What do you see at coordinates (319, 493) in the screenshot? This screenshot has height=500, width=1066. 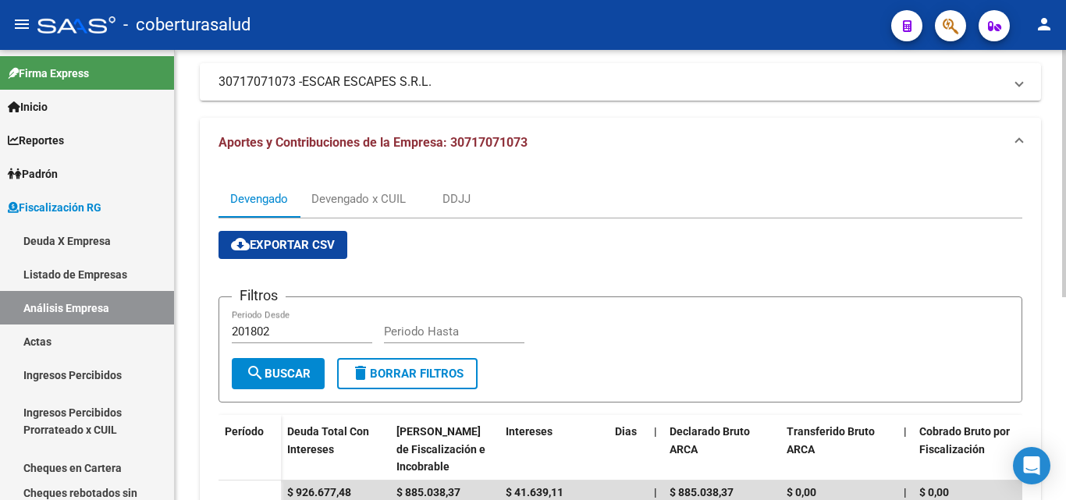 I see `span: $ 926.677,48` at bounding box center [319, 493].